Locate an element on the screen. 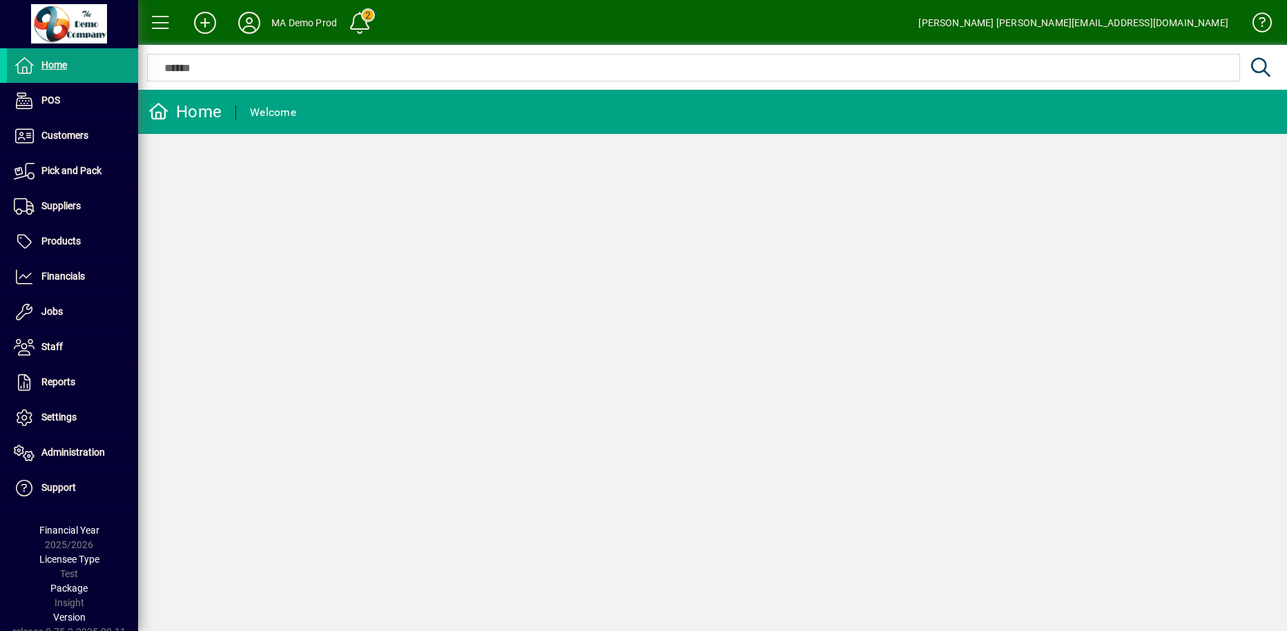  span: Suppliers is located at coordinates (61, 206).